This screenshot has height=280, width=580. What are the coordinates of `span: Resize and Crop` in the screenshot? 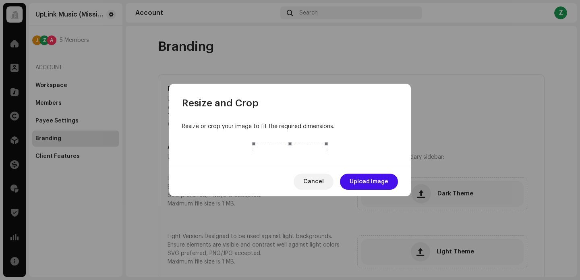 It's located at (220, 103).